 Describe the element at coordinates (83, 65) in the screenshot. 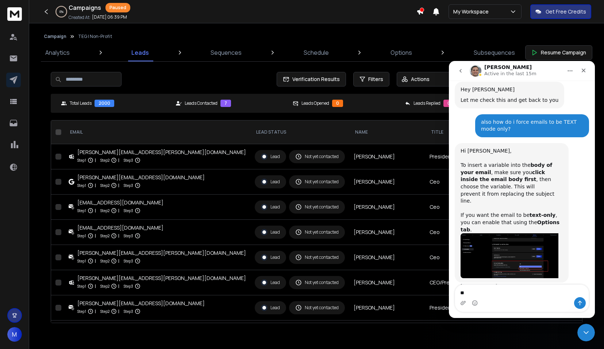

I see `div: also how do i force emails to be TEXT mode only?` at that location.